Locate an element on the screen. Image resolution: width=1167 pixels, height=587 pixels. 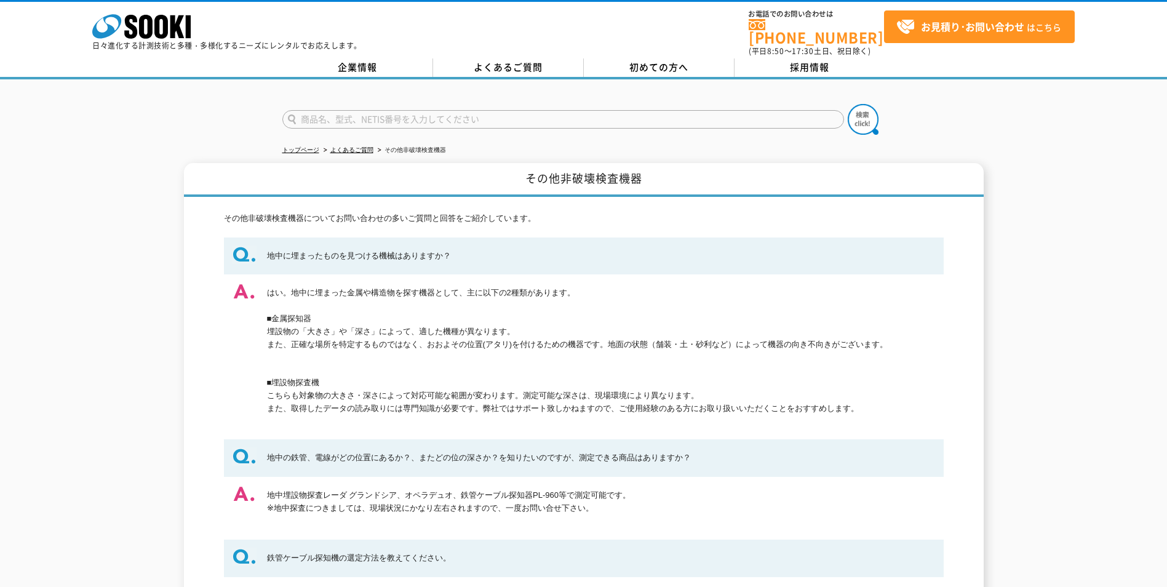
p: その他非破壊検査機器についてお問い合わせの多いご質問と回答をご紹介しています。 is located at coordinates (584, 218).